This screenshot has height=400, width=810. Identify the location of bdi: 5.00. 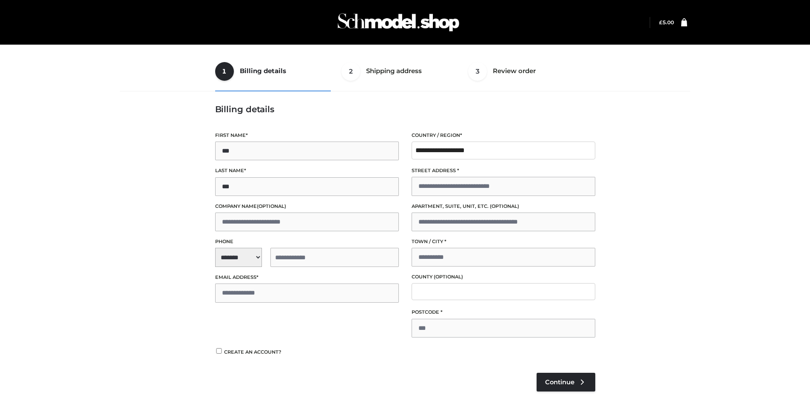
(666, 22).